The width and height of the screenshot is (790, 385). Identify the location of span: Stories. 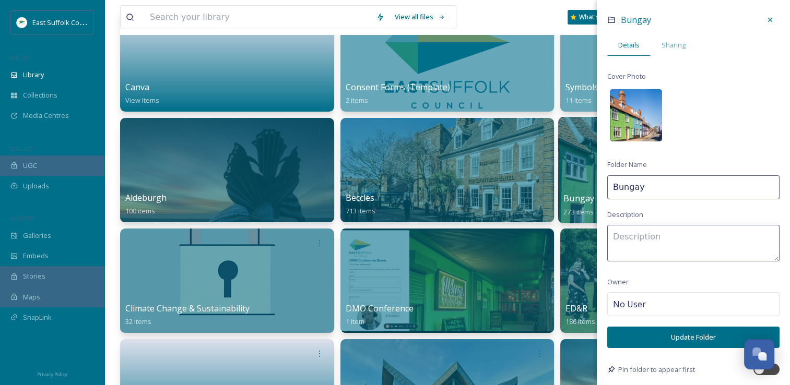
(34, 276).